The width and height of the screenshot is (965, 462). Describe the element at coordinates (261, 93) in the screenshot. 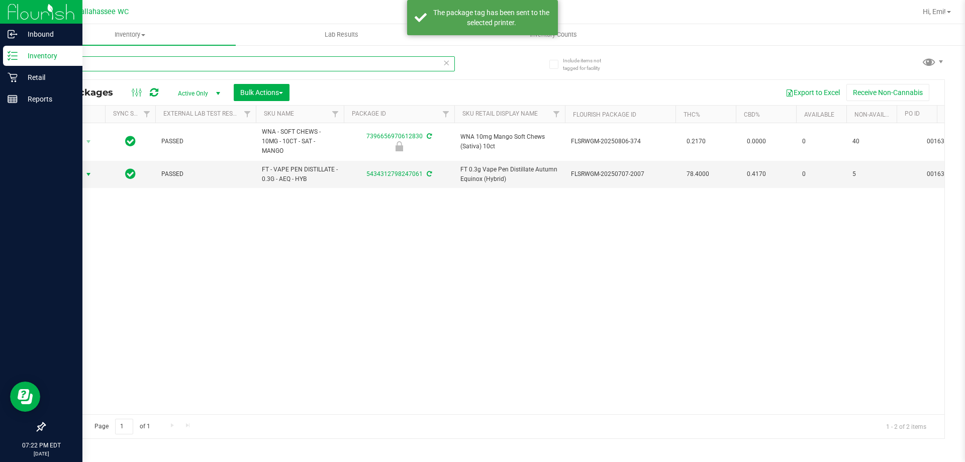

I see `button: Bulk Actions` at that location.